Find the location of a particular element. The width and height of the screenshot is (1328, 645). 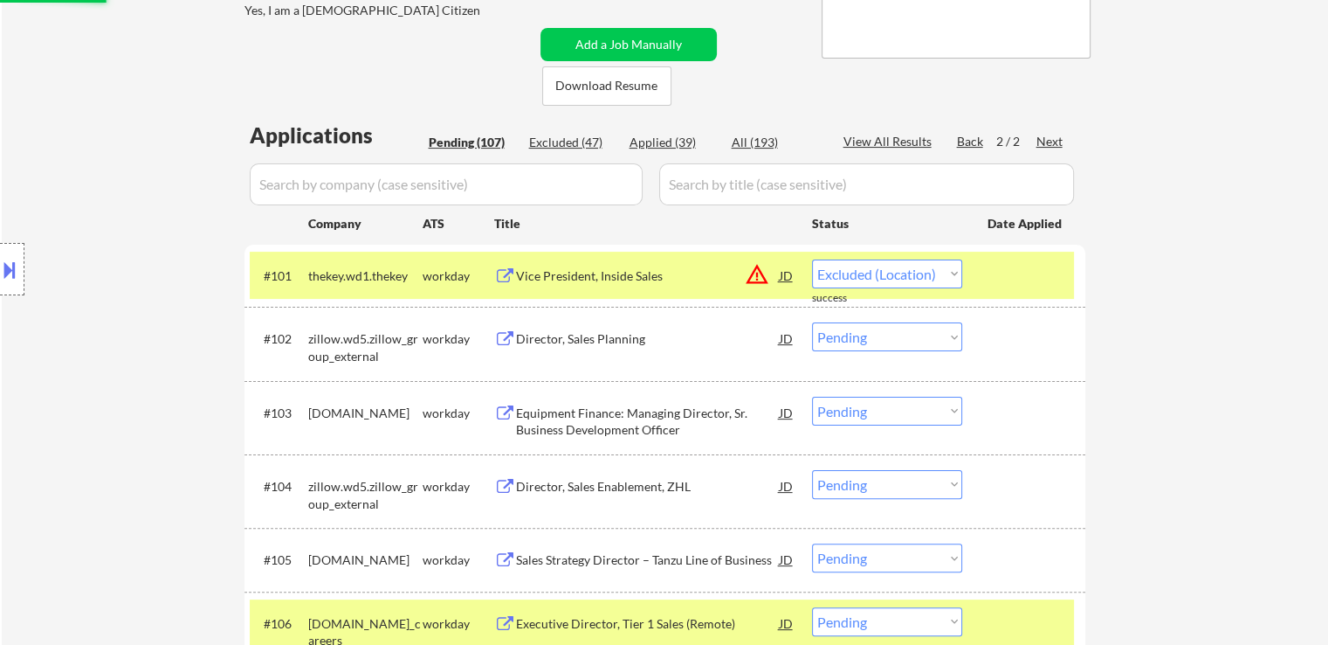

button: Download Resume is located at coordinates (607, 86).